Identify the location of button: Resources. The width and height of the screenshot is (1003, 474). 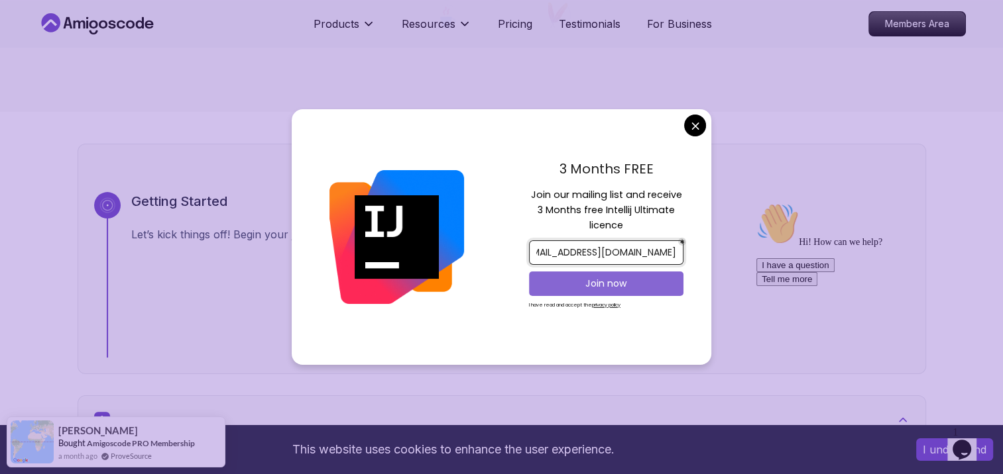
(436, 29).